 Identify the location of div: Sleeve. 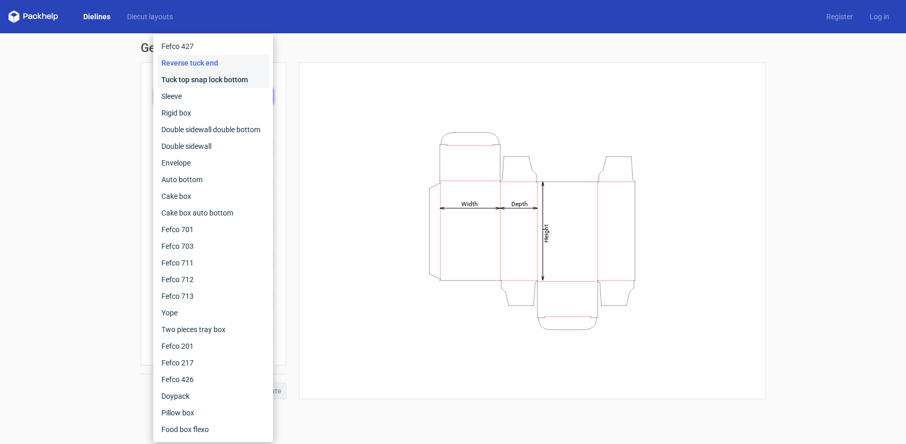
(213, 96).